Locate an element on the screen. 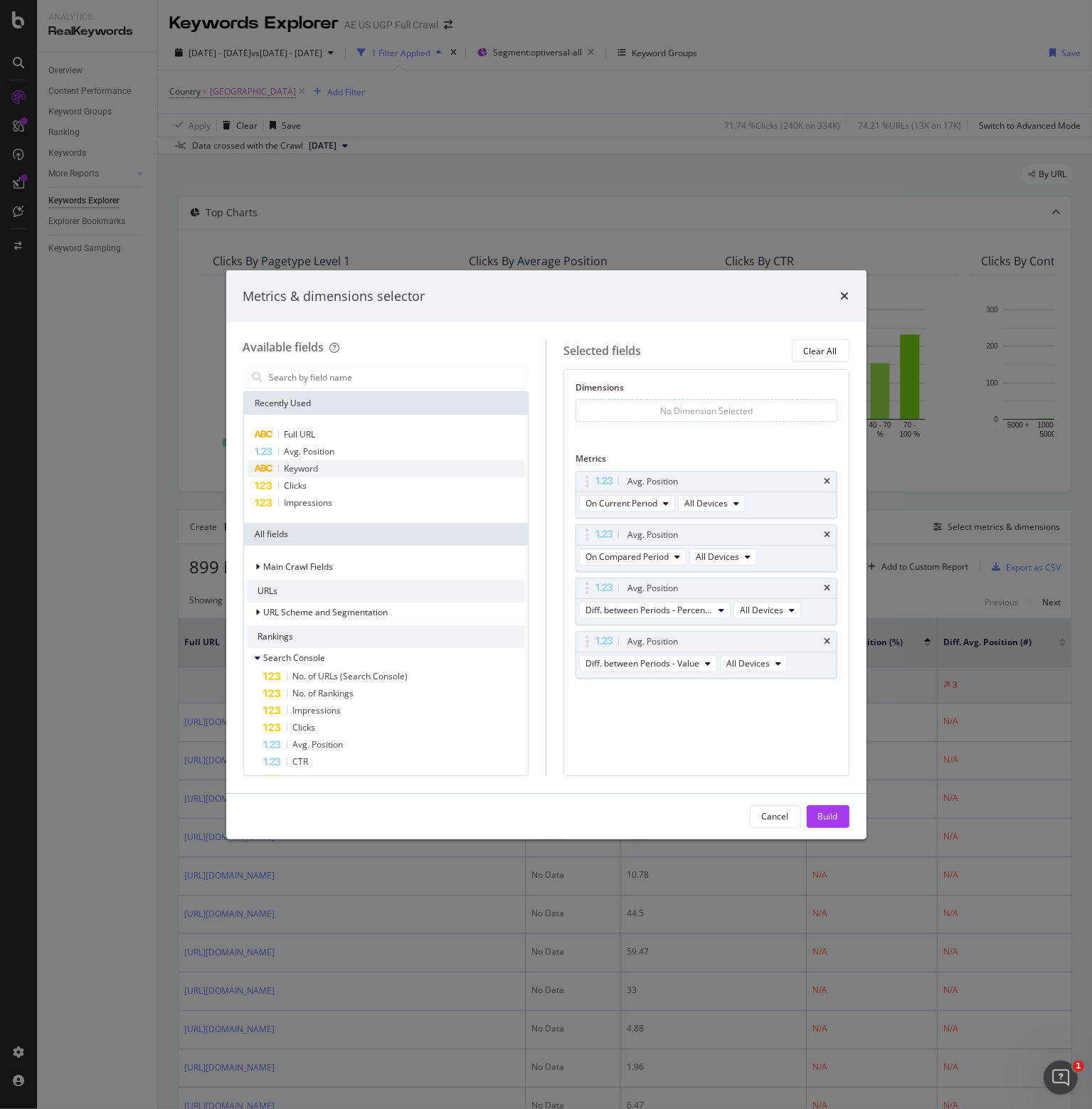 The image size is (1092, 1109). span: URL Scheme and Segmentation is located at coordinates (326, 612).